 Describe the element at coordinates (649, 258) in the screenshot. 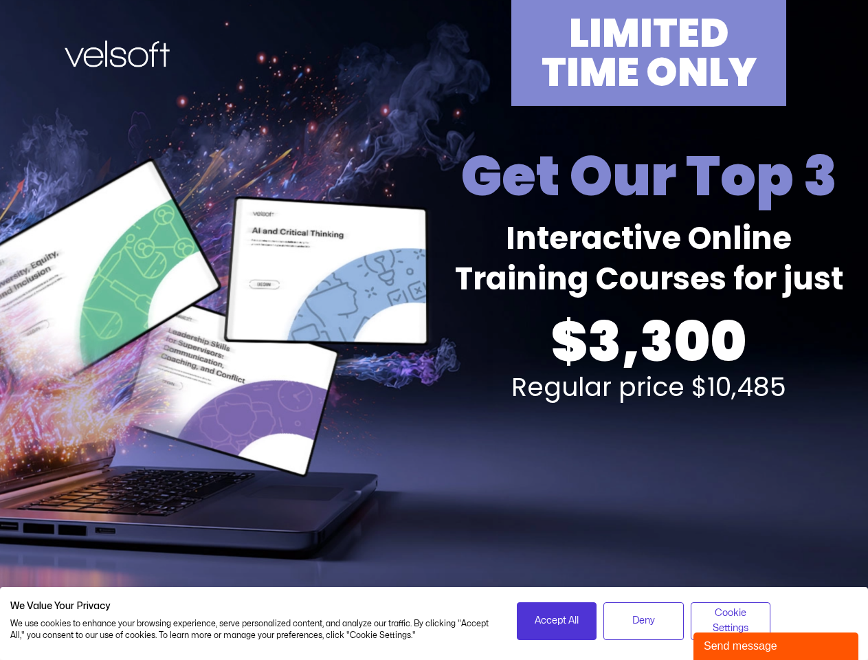

I see `h2: Interactive Online Training Courses for just` at that location.